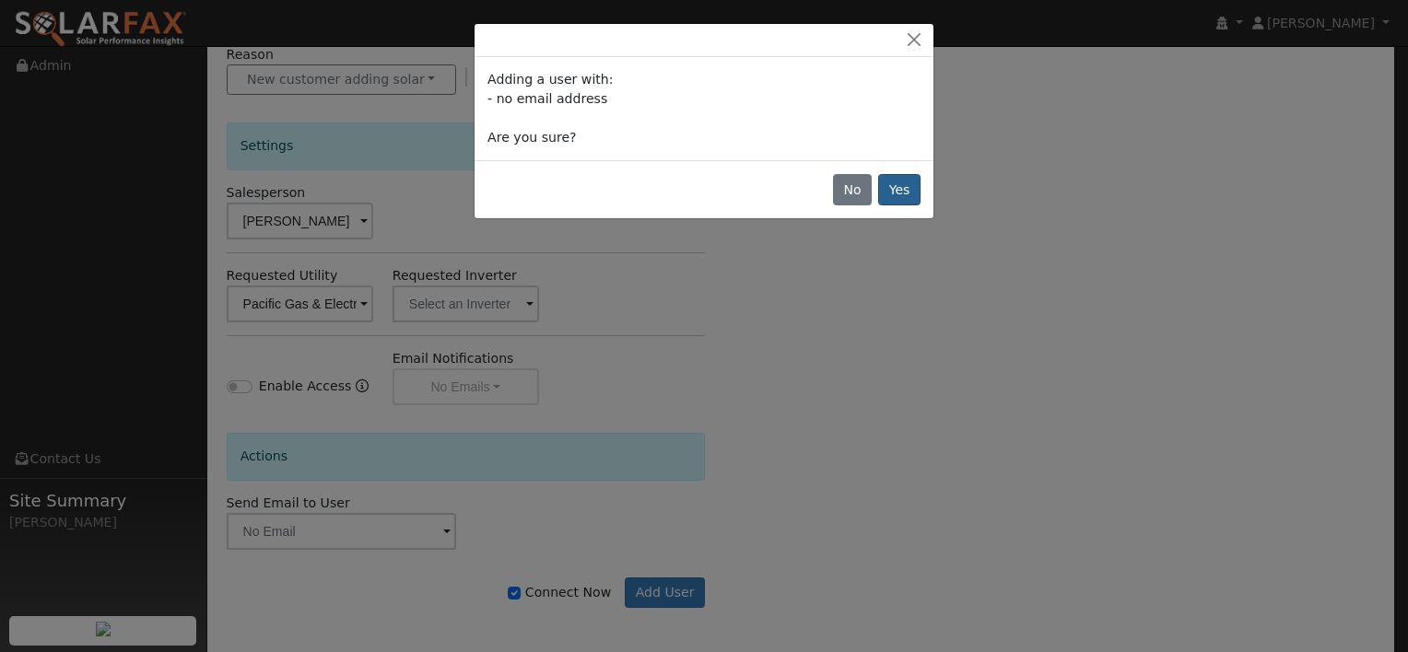 This screenshot has height=652, width=1408. What do you see at coordinates (550, 79) in the screenshot?
I see `span: Adding a user with:` at bounding box center [550, 79].